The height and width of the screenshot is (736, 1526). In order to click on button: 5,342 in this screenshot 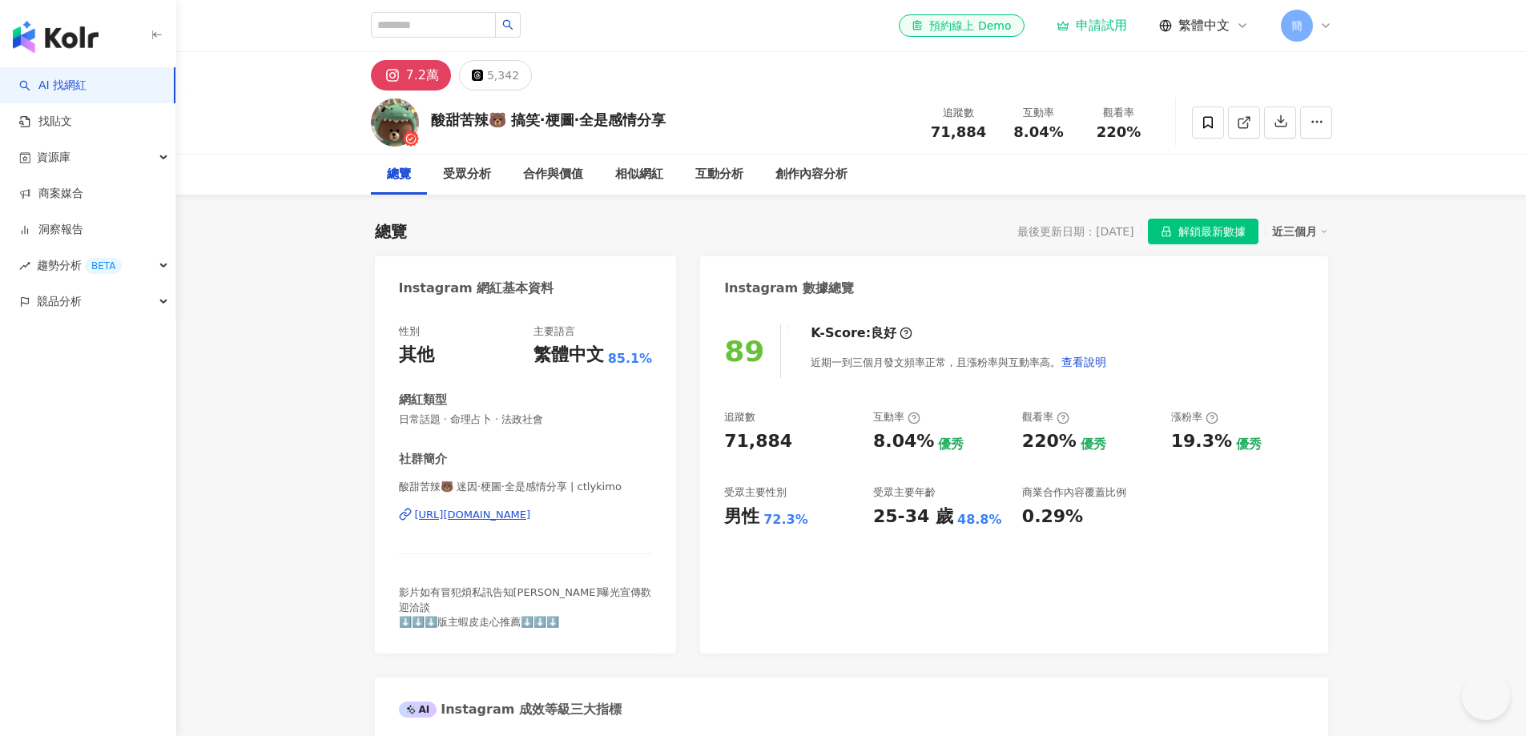, I will do `click(495, 75)`.